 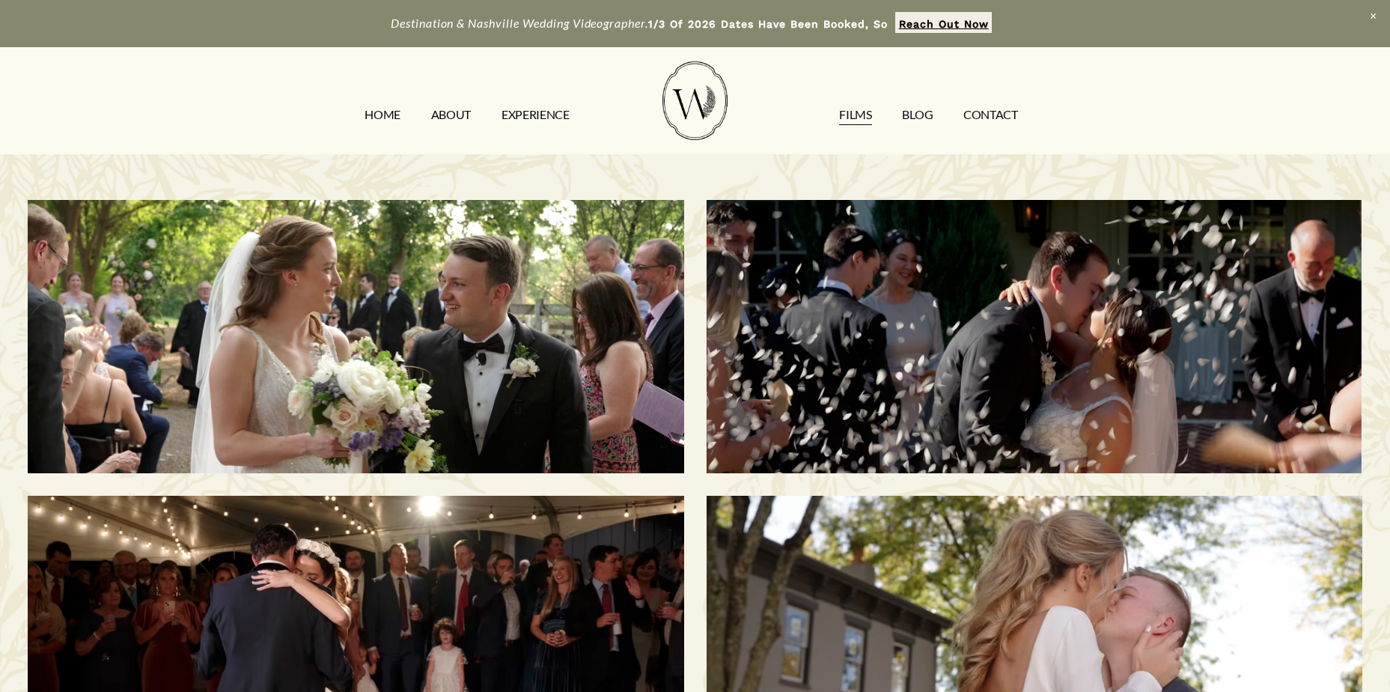 I want to click on strong: Reach Out Now, so click(x=944, y=24).